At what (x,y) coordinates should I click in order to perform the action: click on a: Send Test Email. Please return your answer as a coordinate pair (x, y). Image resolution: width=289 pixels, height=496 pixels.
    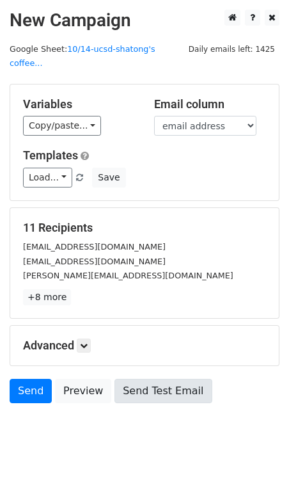
    Looking at the image, I should click on (163, 391).